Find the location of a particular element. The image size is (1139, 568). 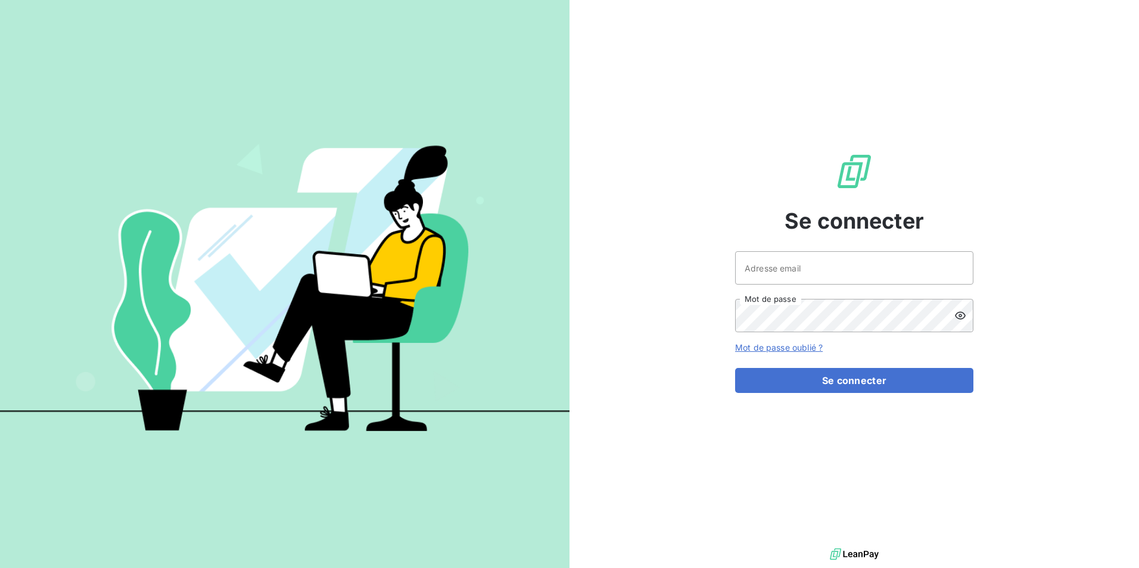

img: Logo LeanPay is located at coordinates (854, 172).